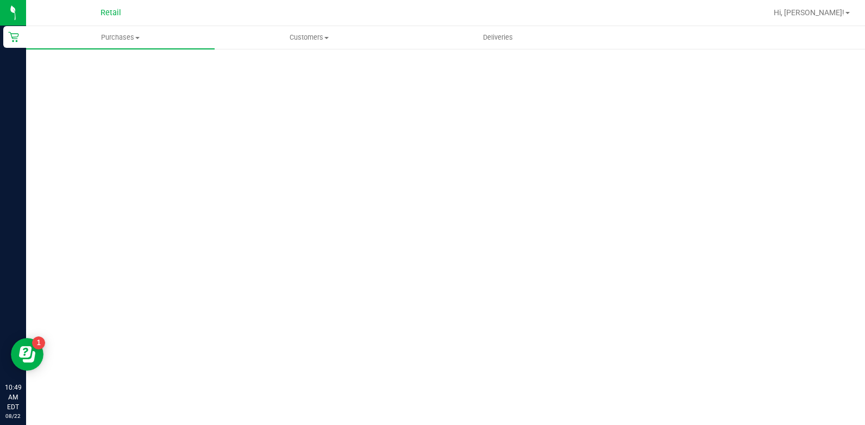 The width and height of the screenshot is (865, 425). What do you see at coordinates (111, 12) in the screenshot?
I see `span: Retail` at bounding box center [111, 12].